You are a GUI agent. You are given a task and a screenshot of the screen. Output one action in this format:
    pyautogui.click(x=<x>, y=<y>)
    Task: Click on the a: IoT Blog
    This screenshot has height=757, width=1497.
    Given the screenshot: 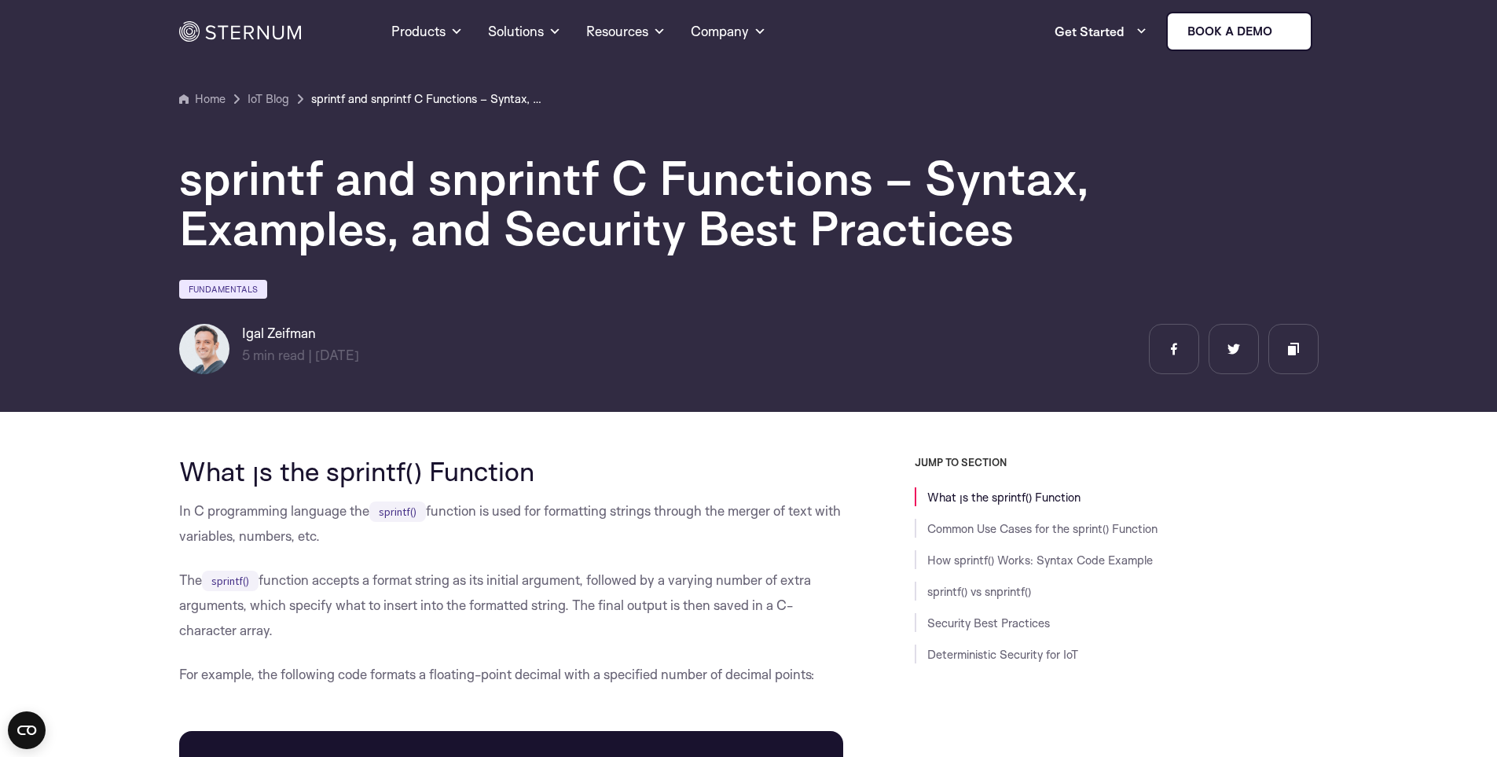 What is the action you would take?
    pyautogui.click(x=268, y=99)
    